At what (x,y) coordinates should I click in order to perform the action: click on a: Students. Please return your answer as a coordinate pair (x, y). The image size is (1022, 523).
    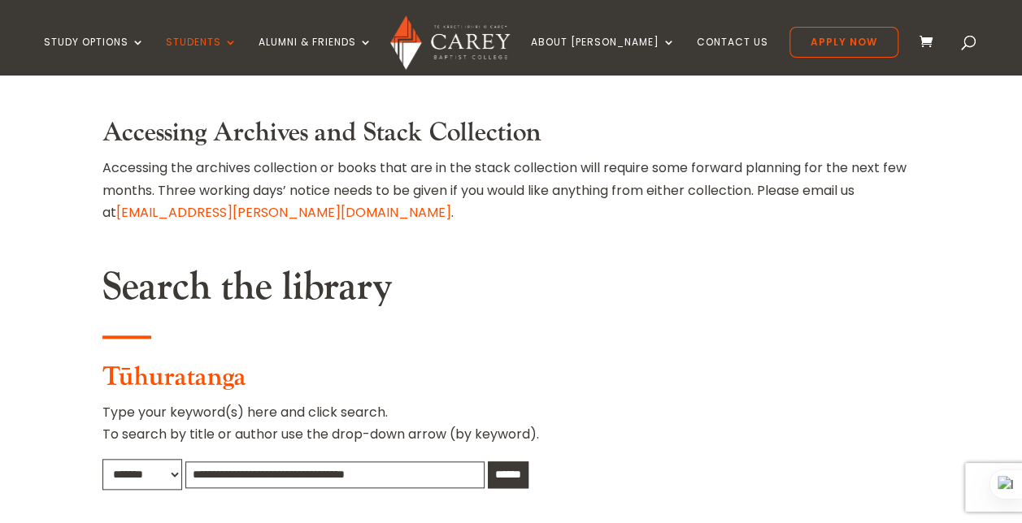
    Looking at the image, I should click on (202, 55).